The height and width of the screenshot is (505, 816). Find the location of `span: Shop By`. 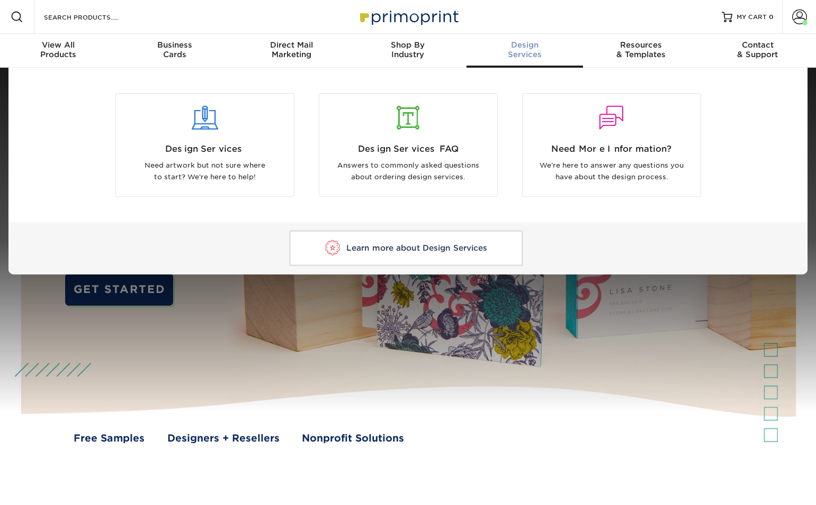

span: Shop By is located at coordinates (408, 45).